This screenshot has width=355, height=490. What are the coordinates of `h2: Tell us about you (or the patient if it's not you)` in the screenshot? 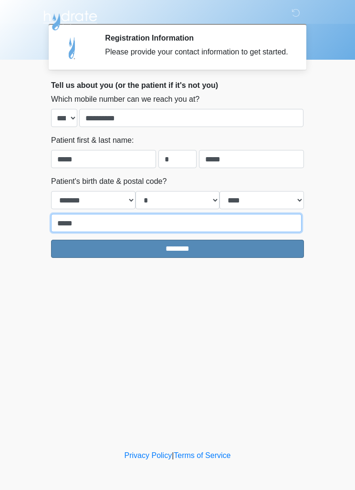 It's located at (178, 85).